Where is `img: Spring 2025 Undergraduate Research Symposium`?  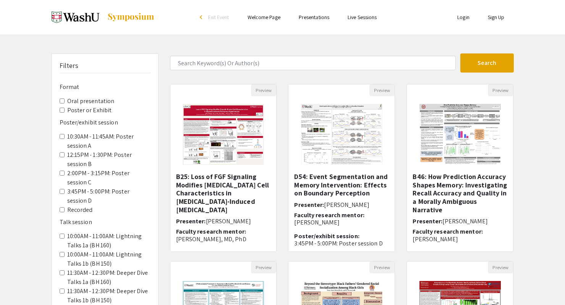
img: Spring 2025 Undergraduate Research Symposium is located at coordinates (75, 17).